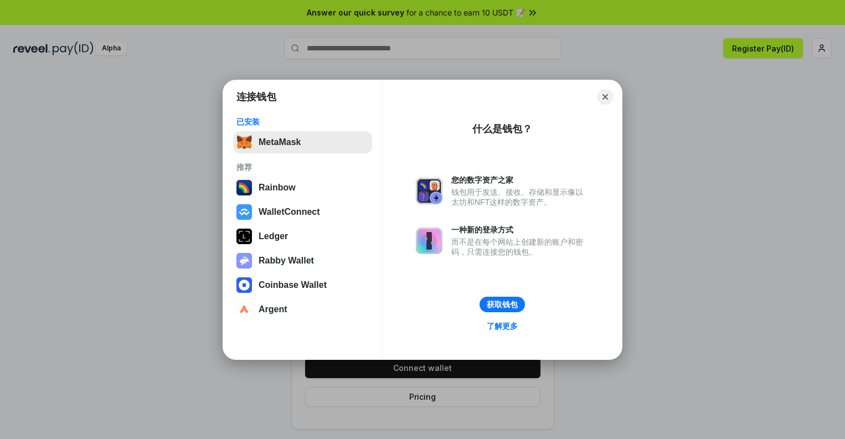 The width and height of the screenshot is (845, 439). I want to click on div: 推荐, so click(302, 167).